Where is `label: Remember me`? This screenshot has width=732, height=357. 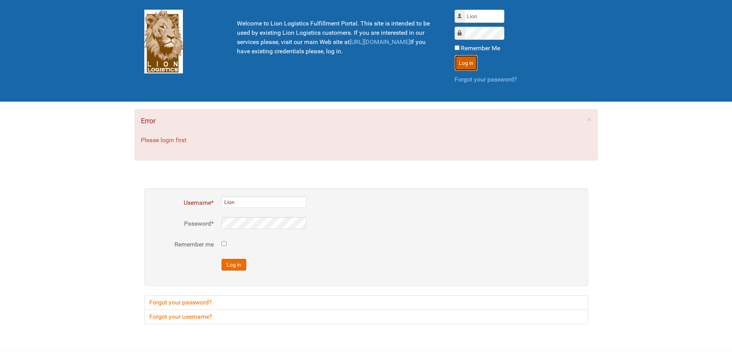
label: Remember me is located at coordinates (183, 244).